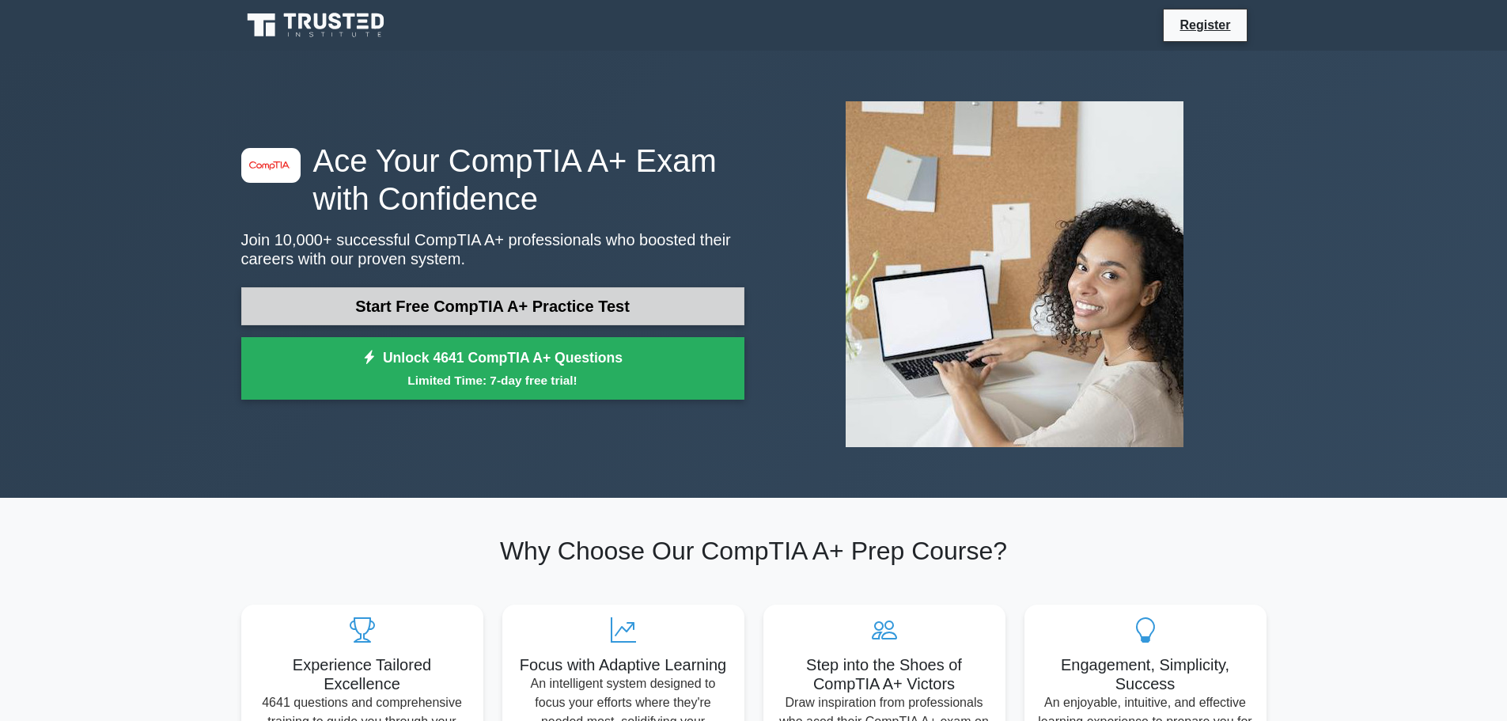  Describe the element at coordinates (623, 665) in the screenshot. I see `h5: Focus with Adaptive Learning` at that location.